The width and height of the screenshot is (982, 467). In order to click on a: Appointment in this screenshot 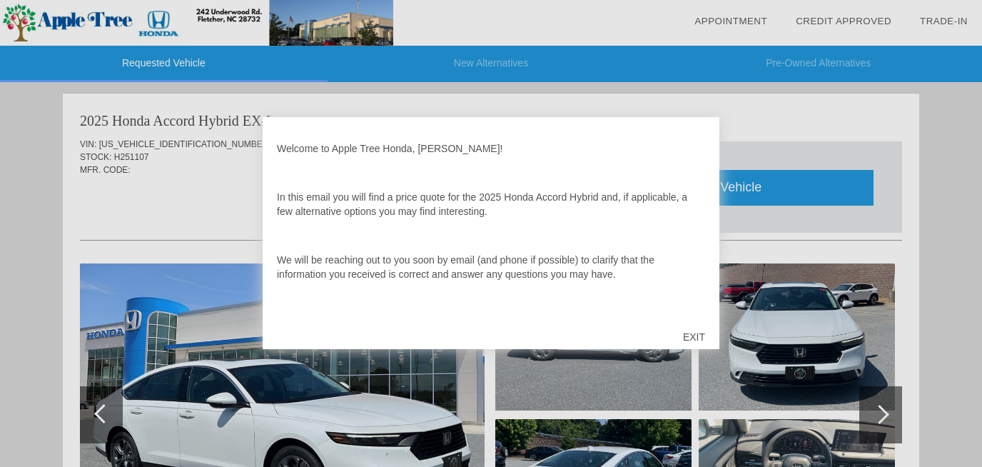, I will do `click(731, 21)`.